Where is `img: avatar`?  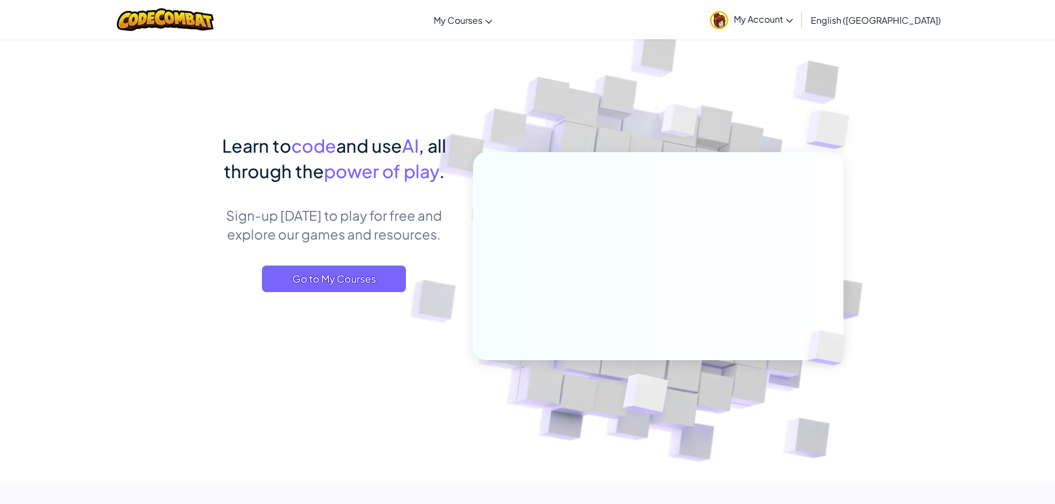
img: avatar is located at coordinates (719, 20).